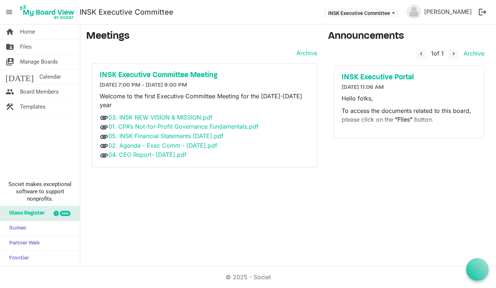 The image size is (496, 288). Describe the element at coordinates (39, 92) in the screenshot. I see `span: Board Members` at that location.